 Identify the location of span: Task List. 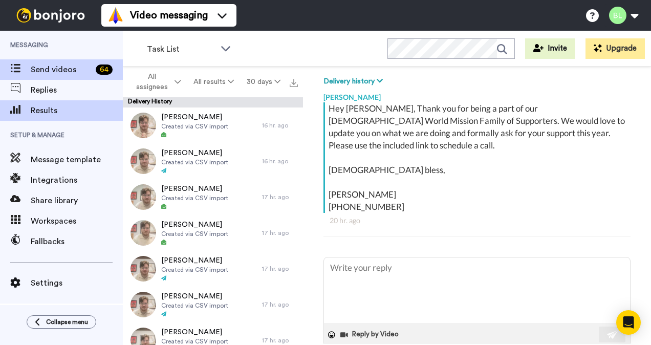
(181, 49).